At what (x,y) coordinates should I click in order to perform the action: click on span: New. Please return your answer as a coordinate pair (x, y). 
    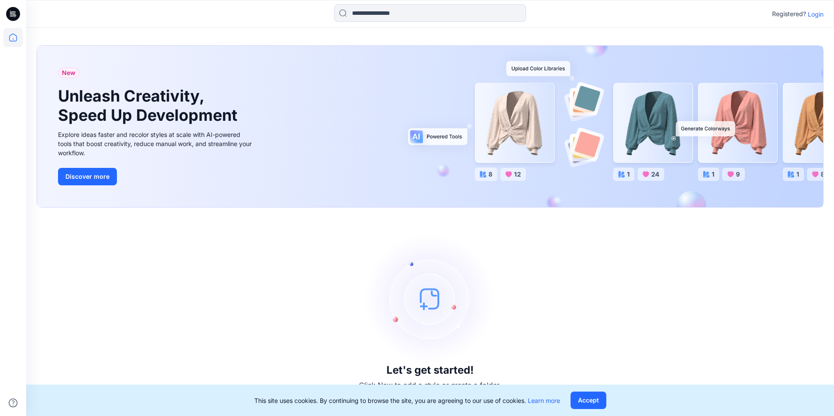
    Looking at the image, I should click on (69, 73).